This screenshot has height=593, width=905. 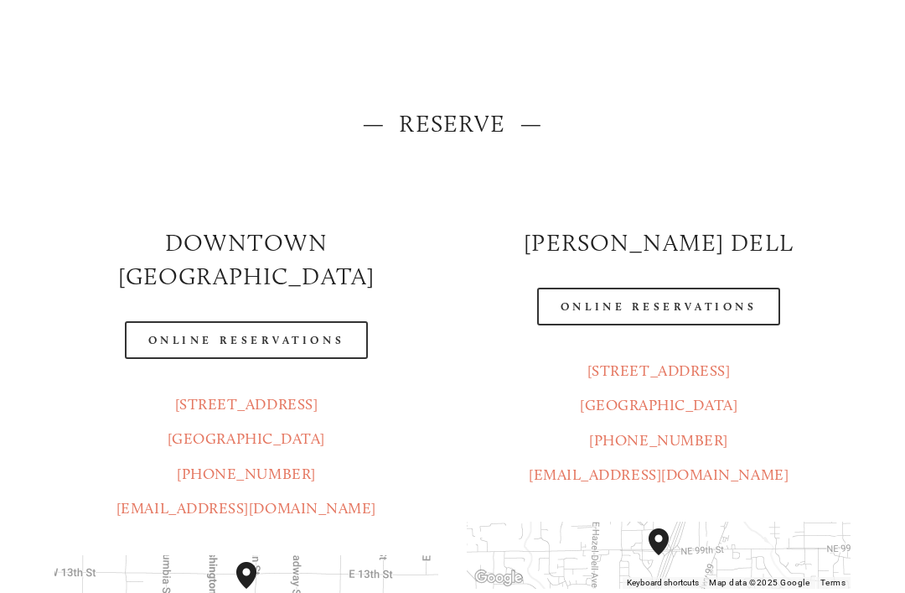 What do you see at coordinates (453, 123) in the screenshot?
I see `h2: — Reserve —` at bounding box center [453, 123].